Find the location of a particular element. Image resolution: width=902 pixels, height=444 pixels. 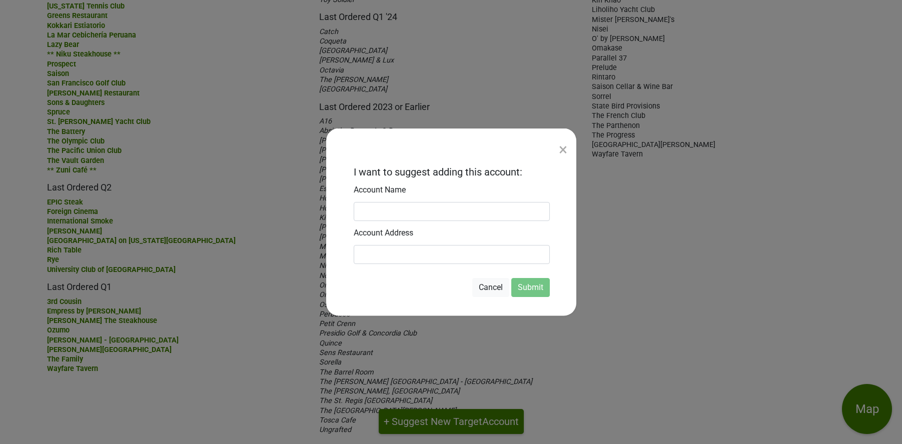

label: Account Name is located at coordinates (380, 190).